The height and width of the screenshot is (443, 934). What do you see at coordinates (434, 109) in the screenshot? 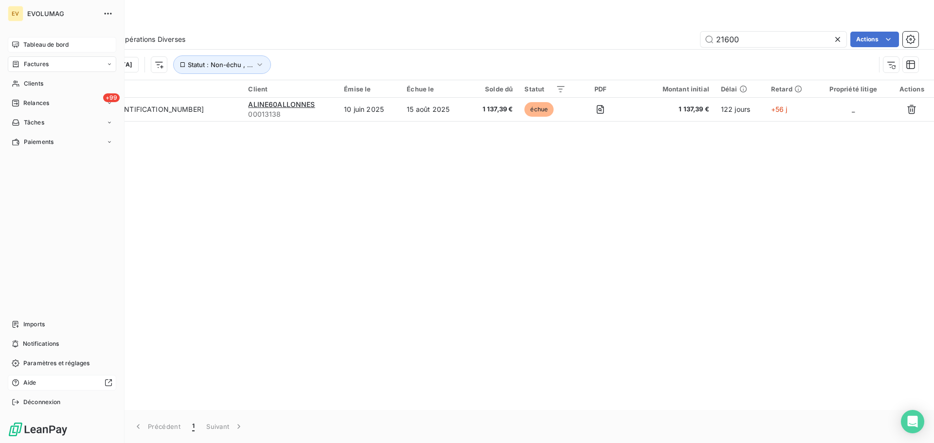
I see `td: 15 août 2025` at bounding box center [434, 109].